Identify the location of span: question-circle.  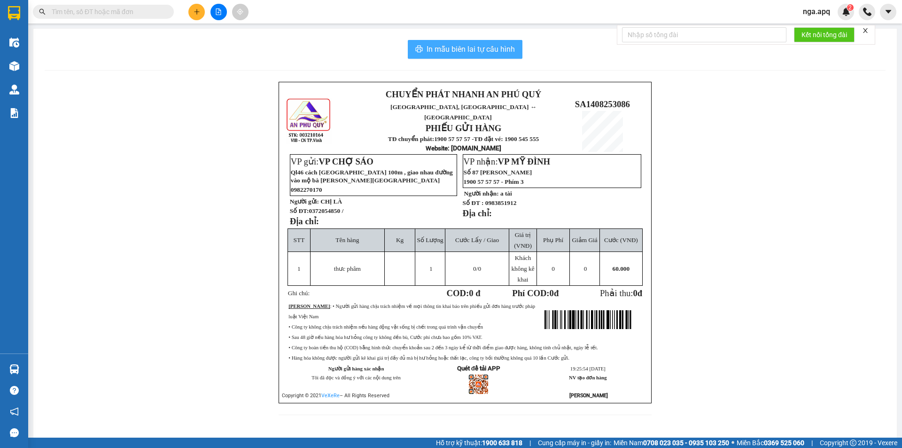
(14, 390).